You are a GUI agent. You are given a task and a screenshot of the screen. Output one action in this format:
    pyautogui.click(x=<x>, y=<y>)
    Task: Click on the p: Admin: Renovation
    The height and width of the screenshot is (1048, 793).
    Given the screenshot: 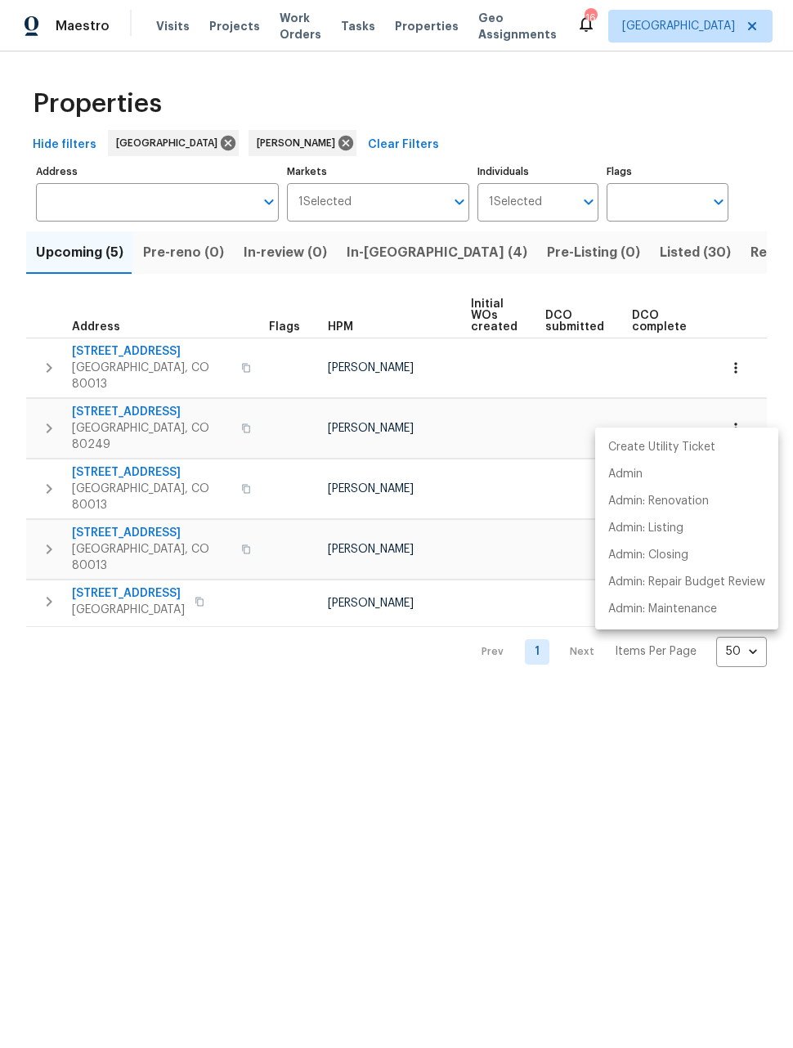 What is the action you would take?
    pyautogui.click(x=658, y=501)
    